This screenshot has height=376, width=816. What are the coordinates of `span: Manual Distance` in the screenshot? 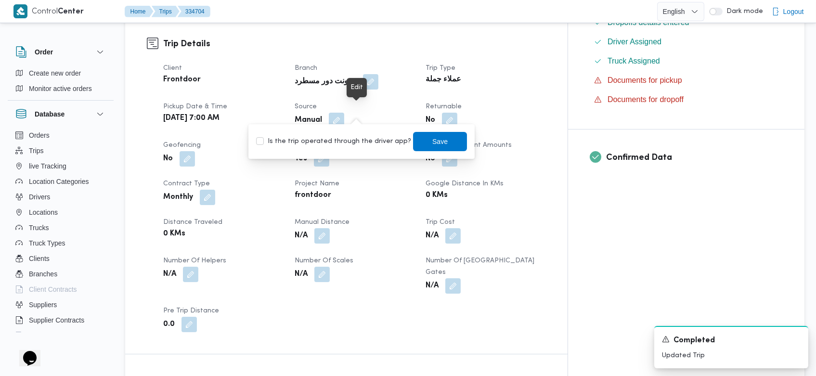 It's located at (322, 222).